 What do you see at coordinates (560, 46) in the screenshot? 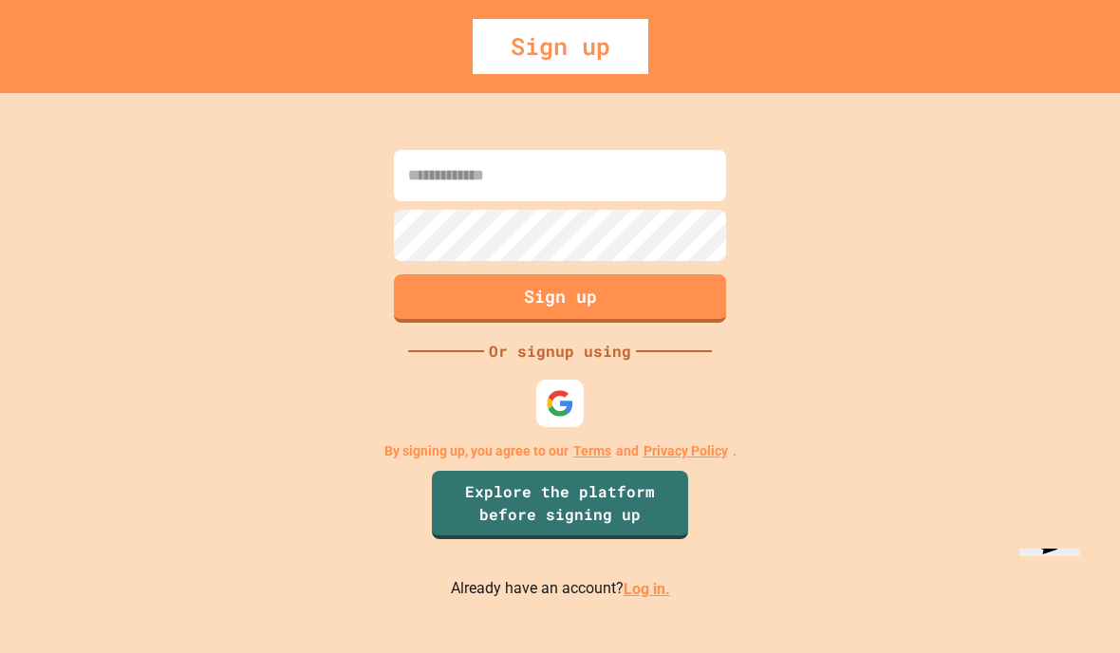
I see `div: Sign up` at bounding box center [560, 46].